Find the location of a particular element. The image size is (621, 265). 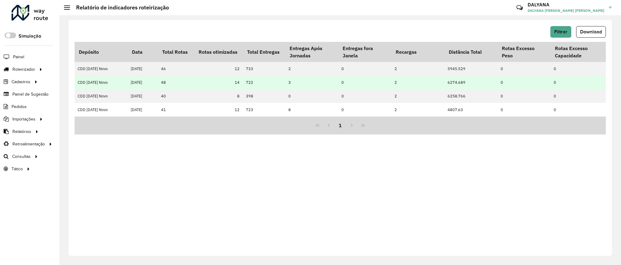

td: 723 is located at coordinates (264, 110).